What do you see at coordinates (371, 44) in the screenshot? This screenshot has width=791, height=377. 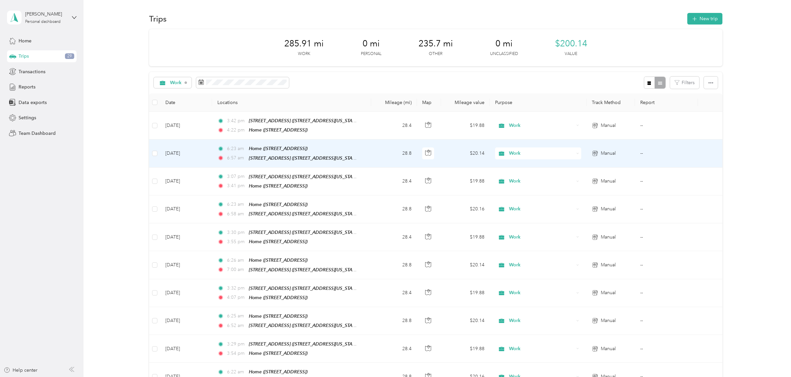 I see `span: 0 mi` at bounding box center [371, 44].